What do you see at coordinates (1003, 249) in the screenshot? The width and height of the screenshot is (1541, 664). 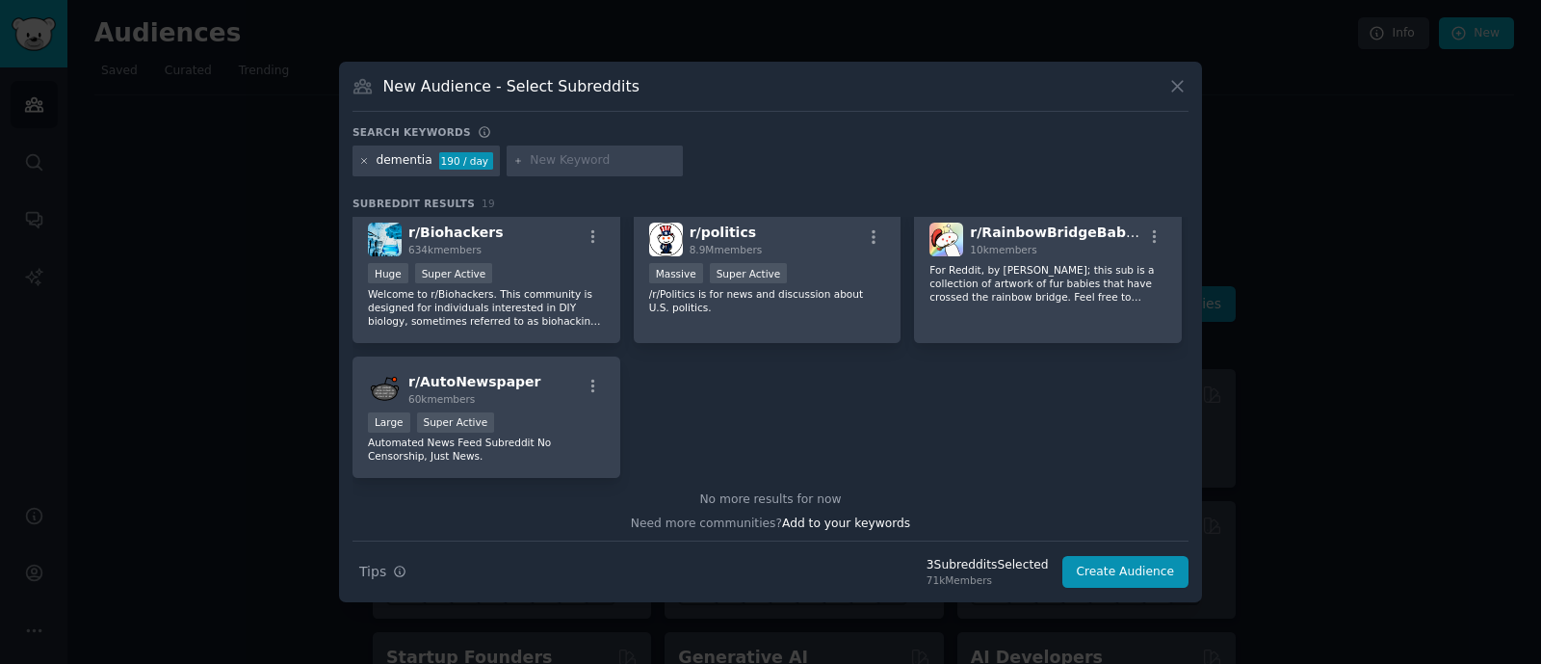 I see `span: 10k members` at bounding box center [1003, 249].